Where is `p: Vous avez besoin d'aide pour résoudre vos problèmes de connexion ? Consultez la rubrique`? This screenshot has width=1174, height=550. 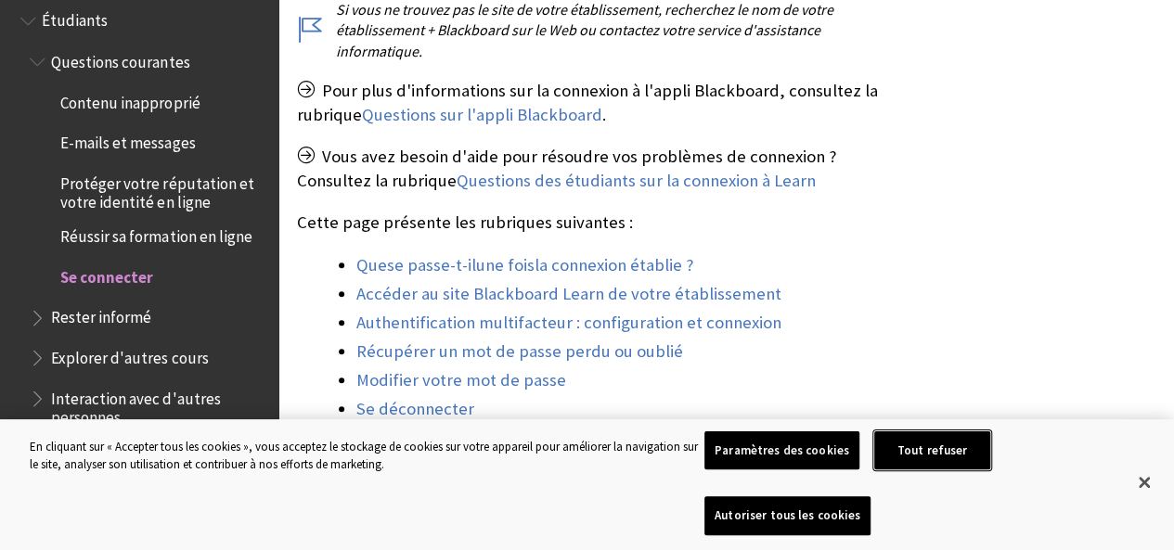
p: Vous avez besoin d'aide pour résoudre vos problèmes de connexion ? Consultez la rubrique is located at coordinates (588, 169).